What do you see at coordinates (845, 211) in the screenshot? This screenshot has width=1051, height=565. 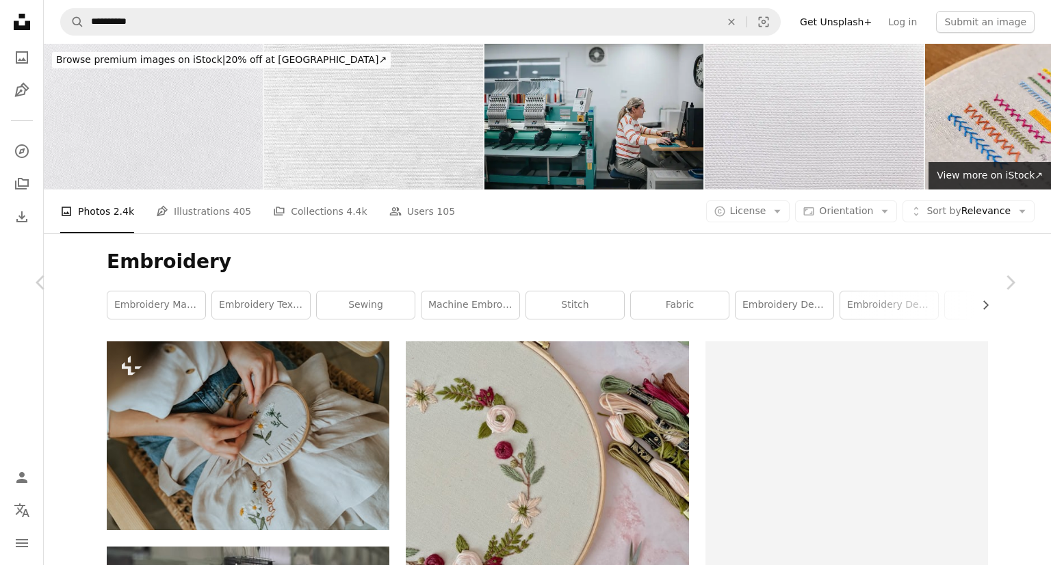 I see `span: Orientation` at bounding box center [845, 211].